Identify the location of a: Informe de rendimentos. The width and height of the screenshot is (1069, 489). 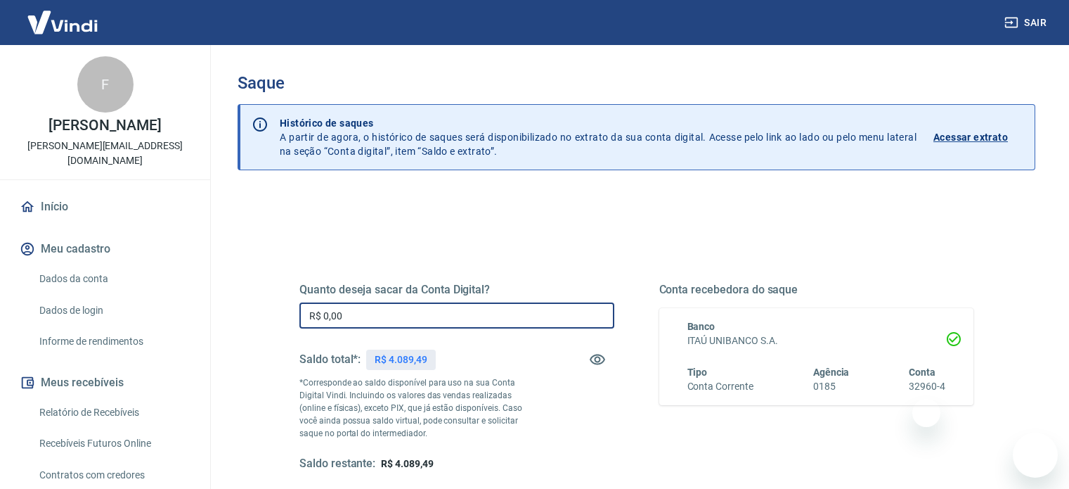
(113, 341).